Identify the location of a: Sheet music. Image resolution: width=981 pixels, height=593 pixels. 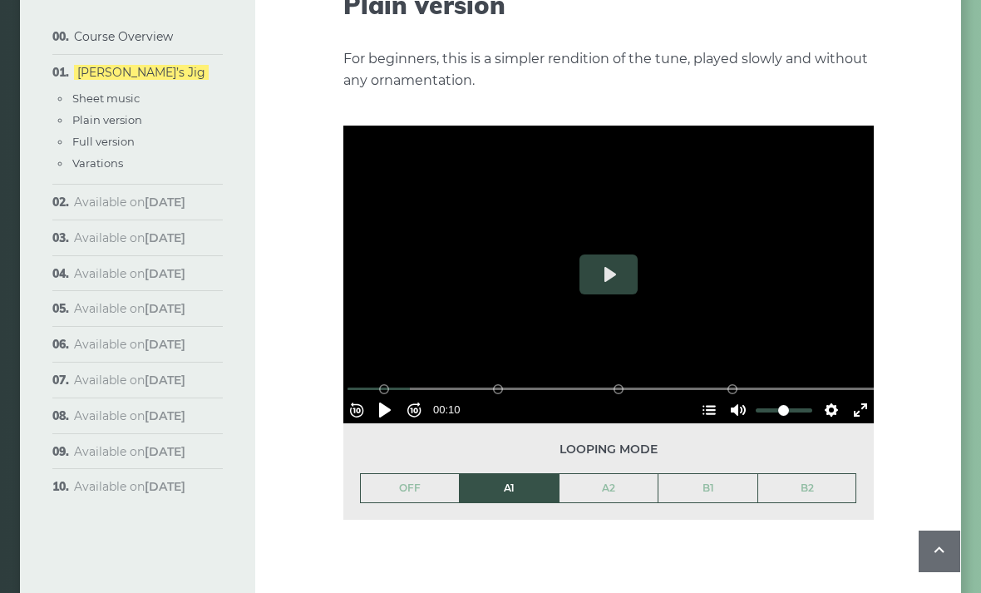
(106, 98).